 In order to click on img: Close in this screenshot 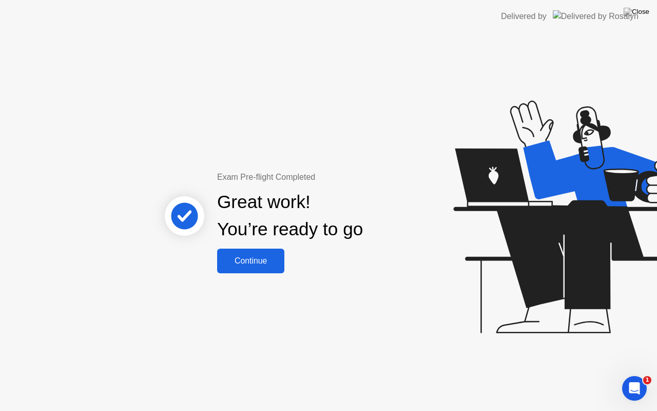, I will do `click(637, 12)`.